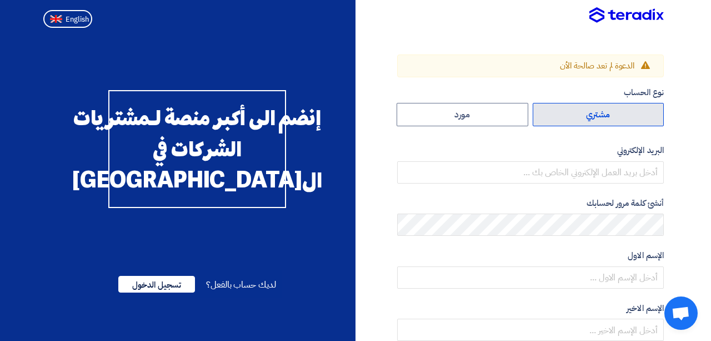  Describe the element at coordinates (157, 285) in the screenshot. I see `a: تسجيل الدخول` at that location.